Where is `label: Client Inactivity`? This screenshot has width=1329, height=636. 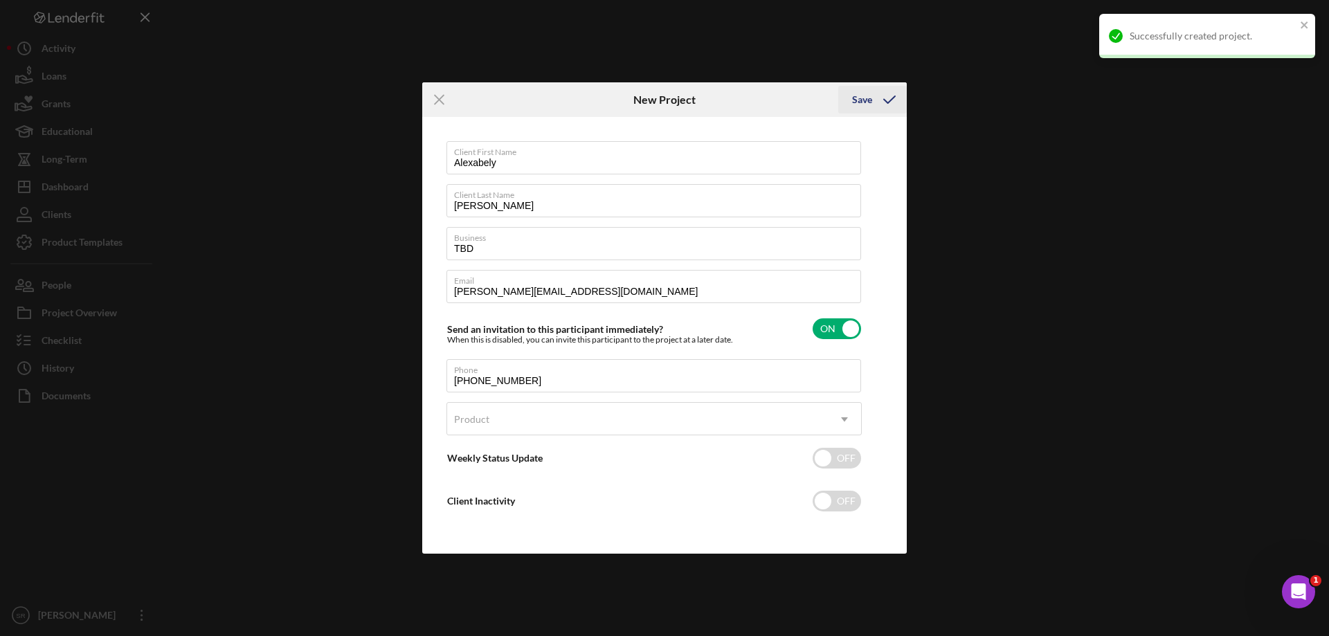
label: Client Inactivity is located at coordinates (481, 500).